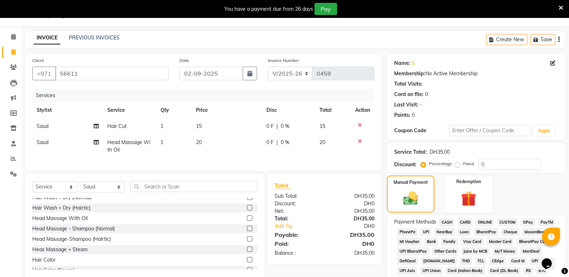 The height and width of the screenshot is (277, 569). What do you see at coordinates (468, 182) in the screenshot?
I see `label: Redemption` at bounding box center [468, 182].